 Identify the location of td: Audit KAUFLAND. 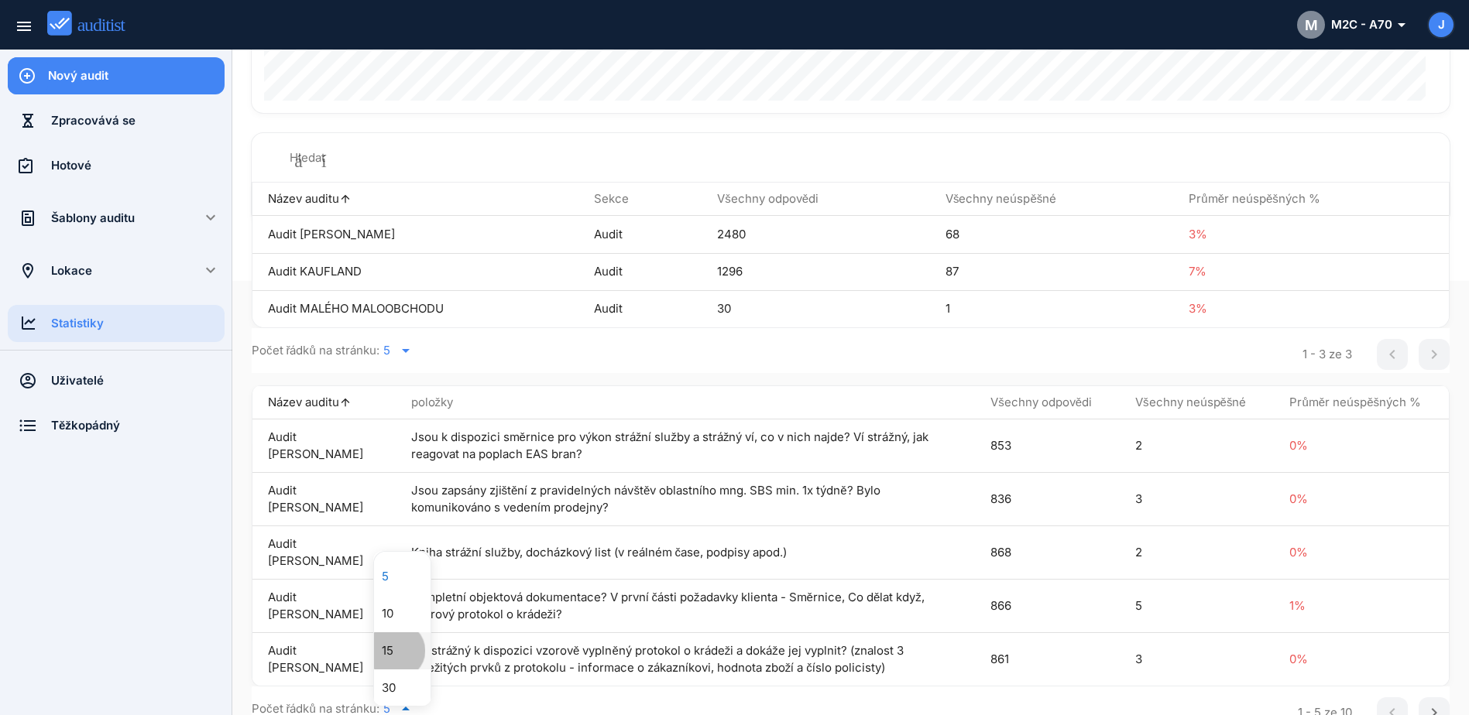
(415, 272).